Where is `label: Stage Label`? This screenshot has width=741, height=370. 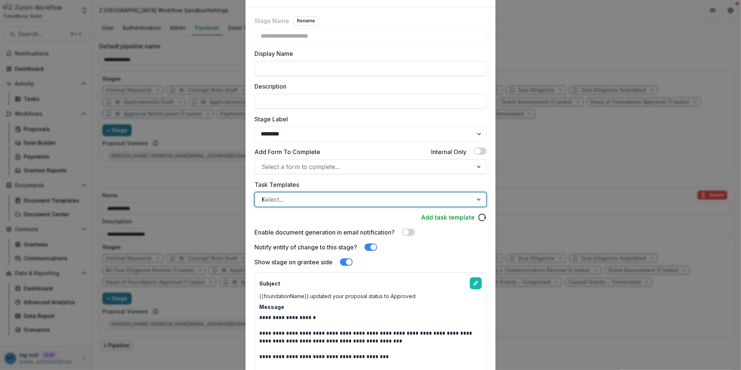 label: Stage Label is located at coordinates (368, 119).